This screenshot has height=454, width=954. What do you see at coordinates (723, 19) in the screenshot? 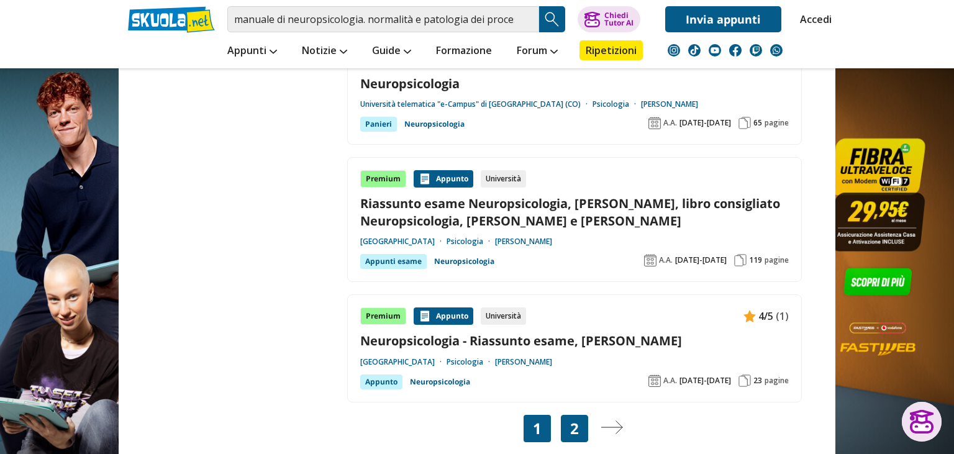
I see `a: Invia appunti` at bounding box center [723, 19].